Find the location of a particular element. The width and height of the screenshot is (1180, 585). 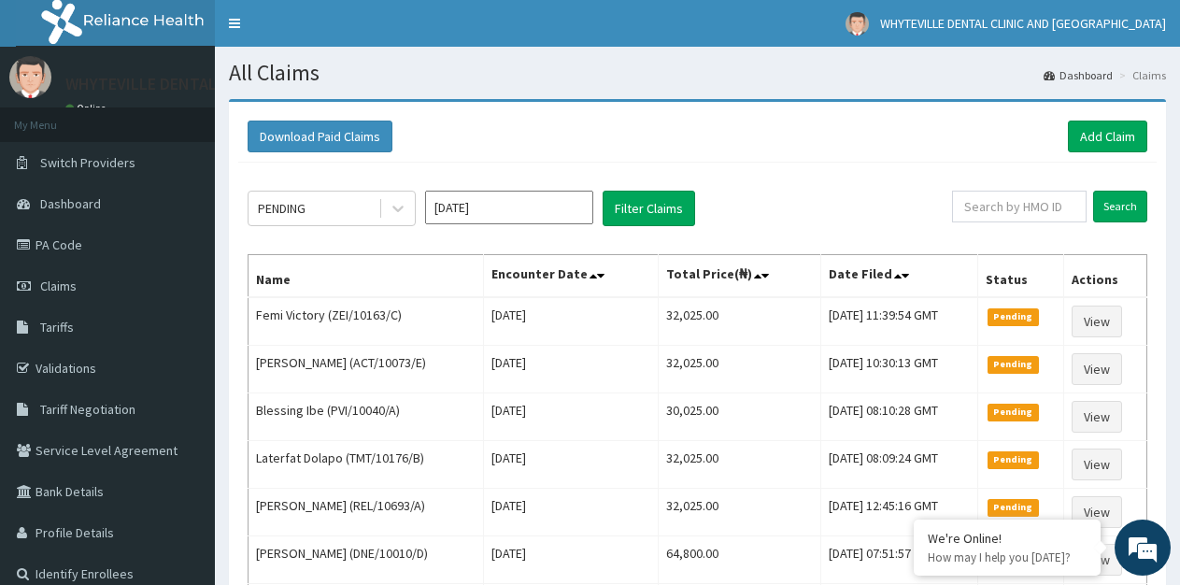

td: 30,025.00 is located at coordinates (740, 417).